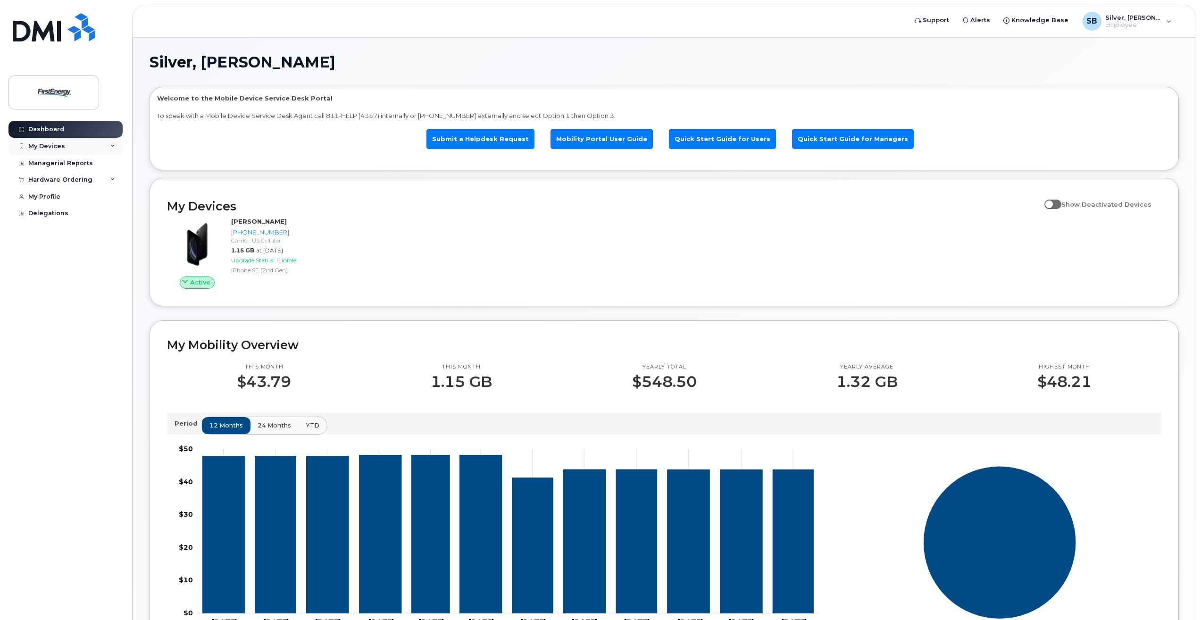 This screenshot has height=620, width=1201. What do you see at coordinates (186, 449) in the screenshot?
I see `tspan: $50` at bounding box center [186, 449].